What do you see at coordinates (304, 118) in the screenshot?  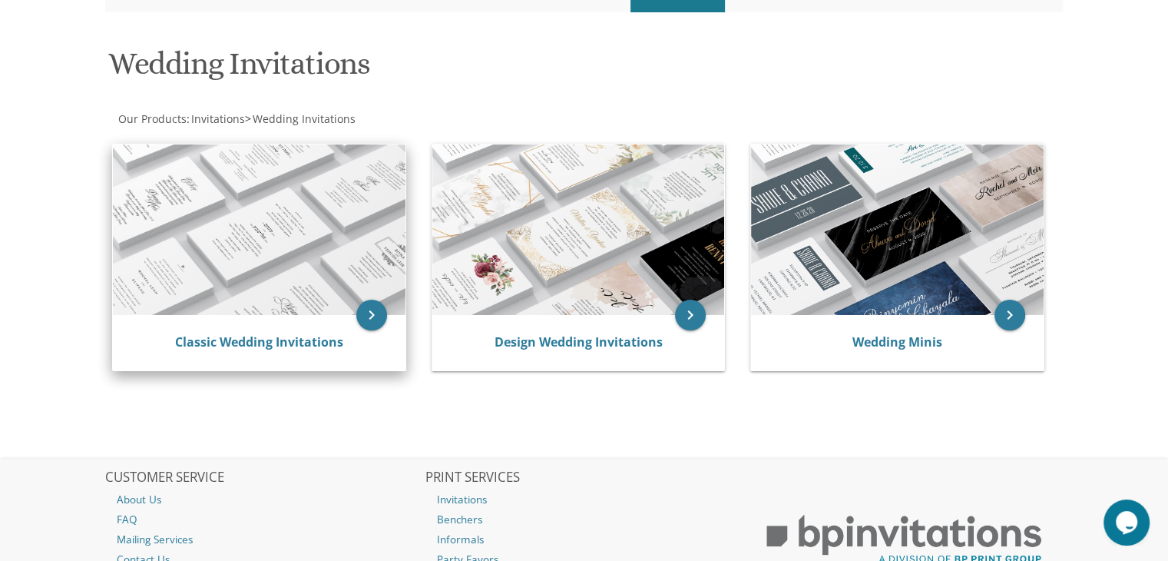 I see `span: Wedding Invitations` at bounding box center [304, 118].